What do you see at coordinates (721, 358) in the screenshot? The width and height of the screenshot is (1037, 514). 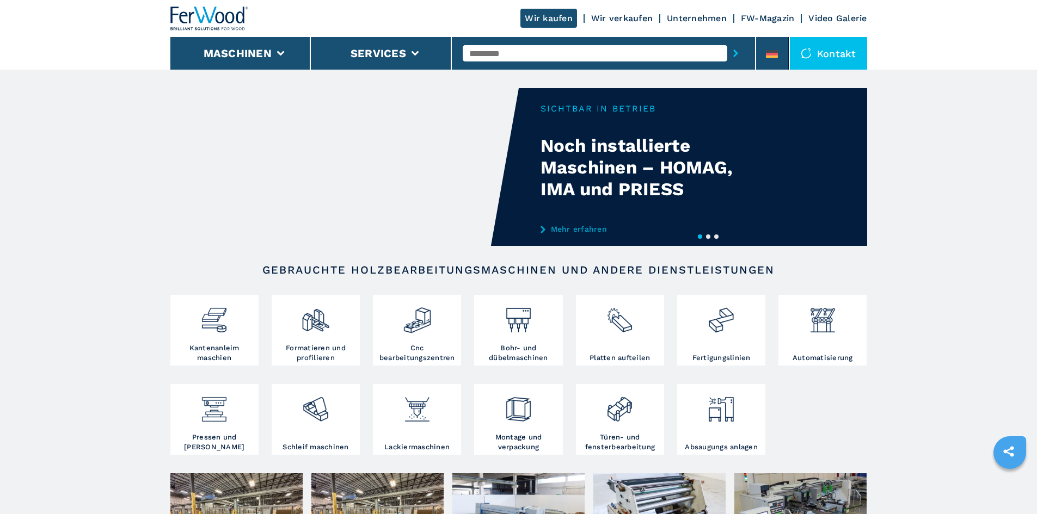 I see `h3: Fertigungslinien` at bounding box center [721, 358].